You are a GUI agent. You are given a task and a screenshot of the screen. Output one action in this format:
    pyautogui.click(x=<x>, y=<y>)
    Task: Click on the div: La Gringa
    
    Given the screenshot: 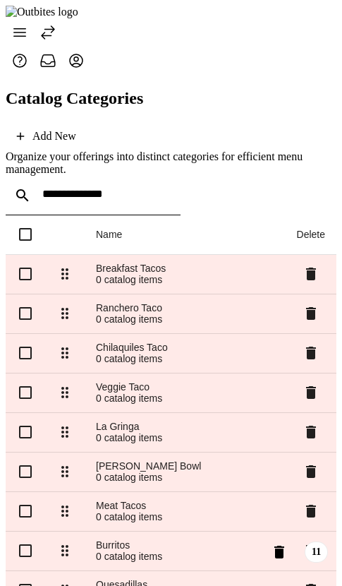 What is the action you would take?
    pyautogui.click(x=185, y=426)
    